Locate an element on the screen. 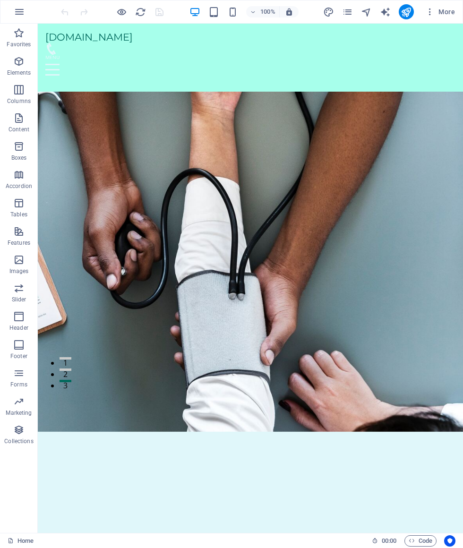 The height and width of the screenshot is (548, 463). button: reload is located at coordinates (140, 12).